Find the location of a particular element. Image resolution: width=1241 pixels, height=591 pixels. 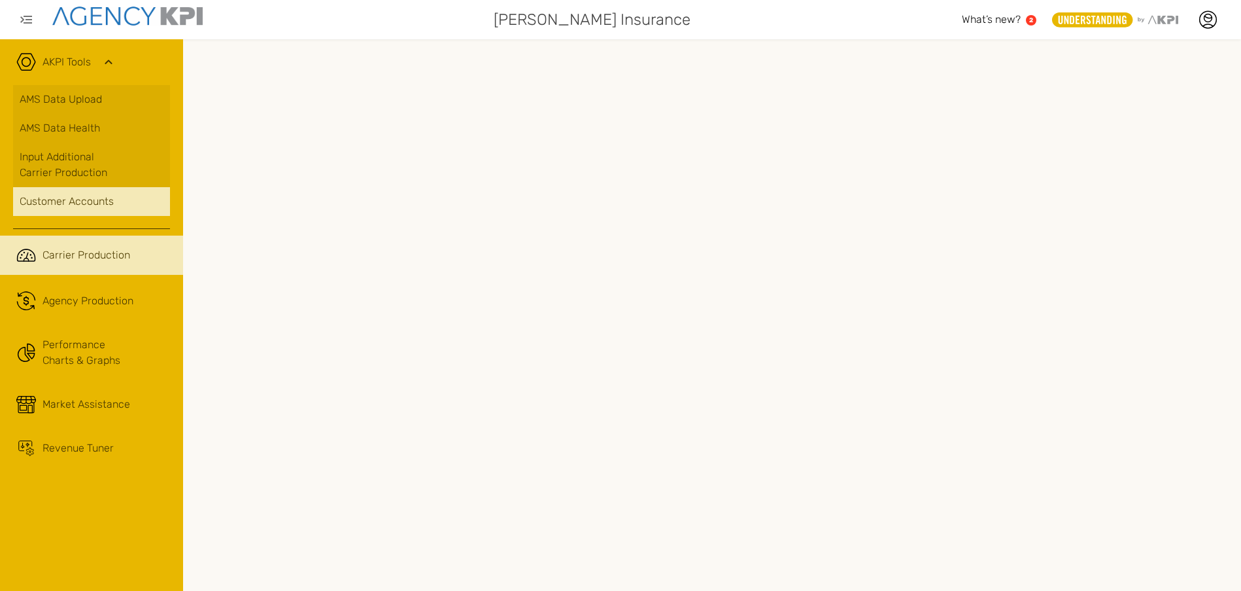

a: AMS Data Upload is located at coordinates (92, 99).